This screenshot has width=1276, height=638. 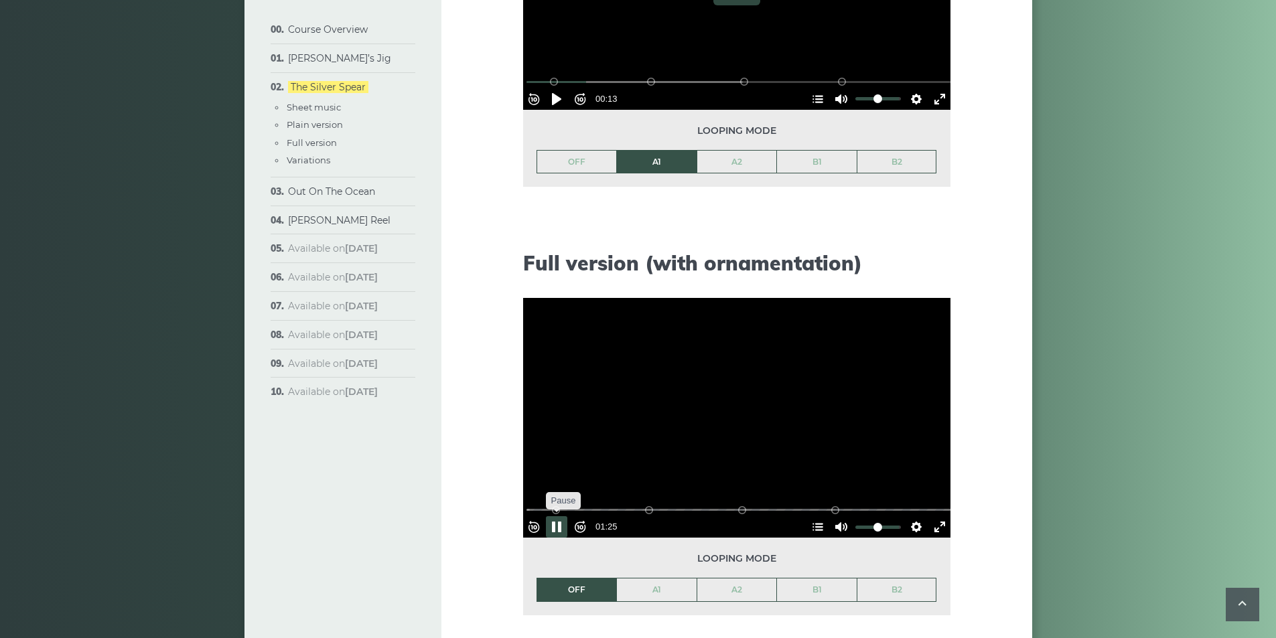 What do you see at coordinates (308, 160) in the screenshot?
I see `a: Variations` at bounding box center [308, 160].